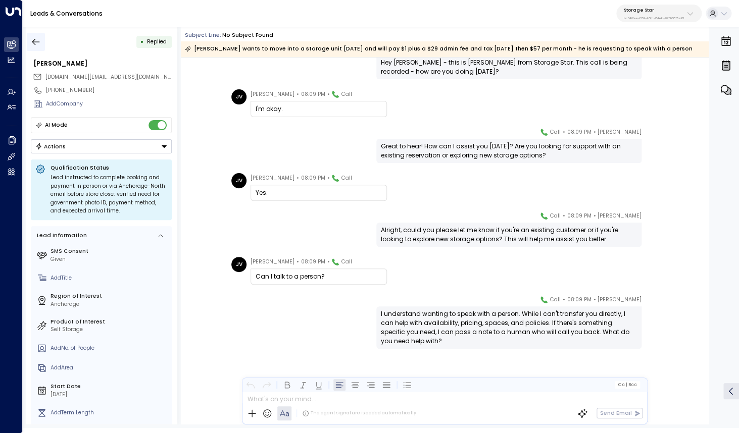 The height and width of the screenshot is (433, 739). Describe the element at coordinates (319, 193) in the screenshot. I see `div: Yes.` at that location.